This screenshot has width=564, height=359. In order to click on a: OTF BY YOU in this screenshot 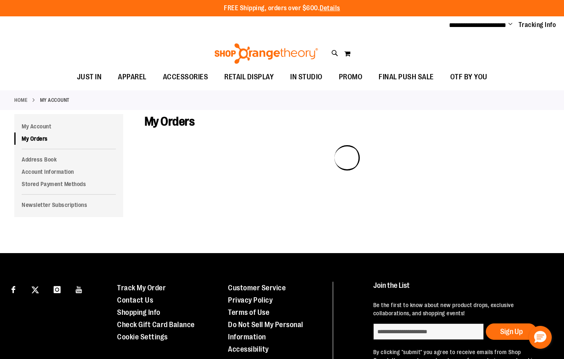, I will do `click(468, 77)`.